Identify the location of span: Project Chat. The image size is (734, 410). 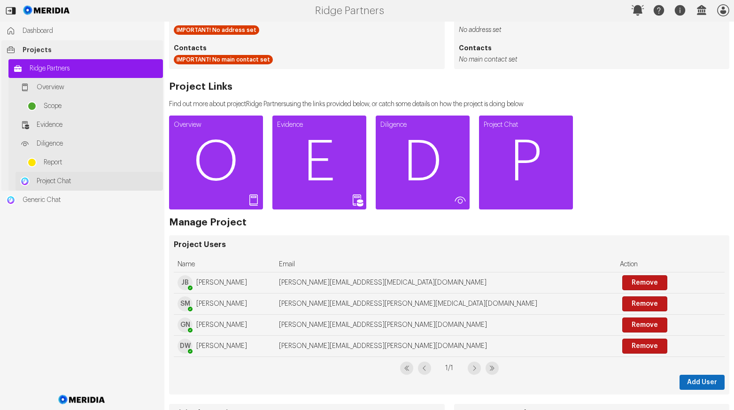
(97, 181).